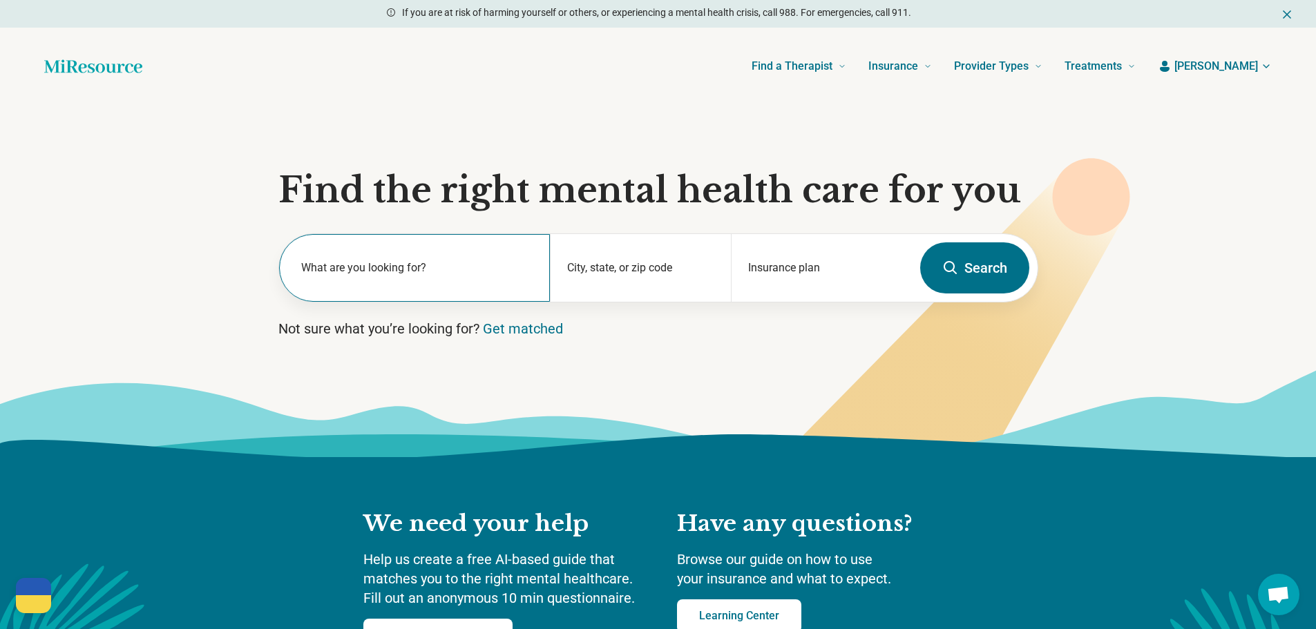 The width and height of the screenshot is (1316, 629). Describe the element at coordinates (1287, 14) in the screenshot. I see `button: Dismiss` at that location.